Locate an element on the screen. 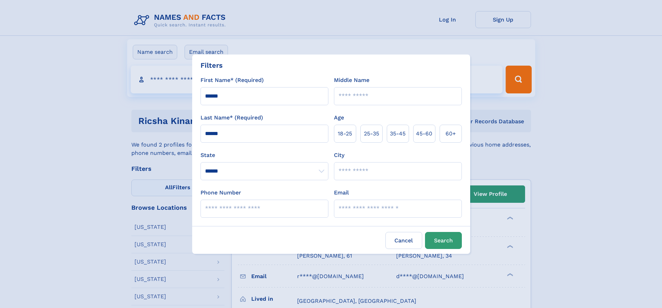 The height and width of the screenshot is (308, 662). label: First Name* (Required) is located at coordinates (232, 80).